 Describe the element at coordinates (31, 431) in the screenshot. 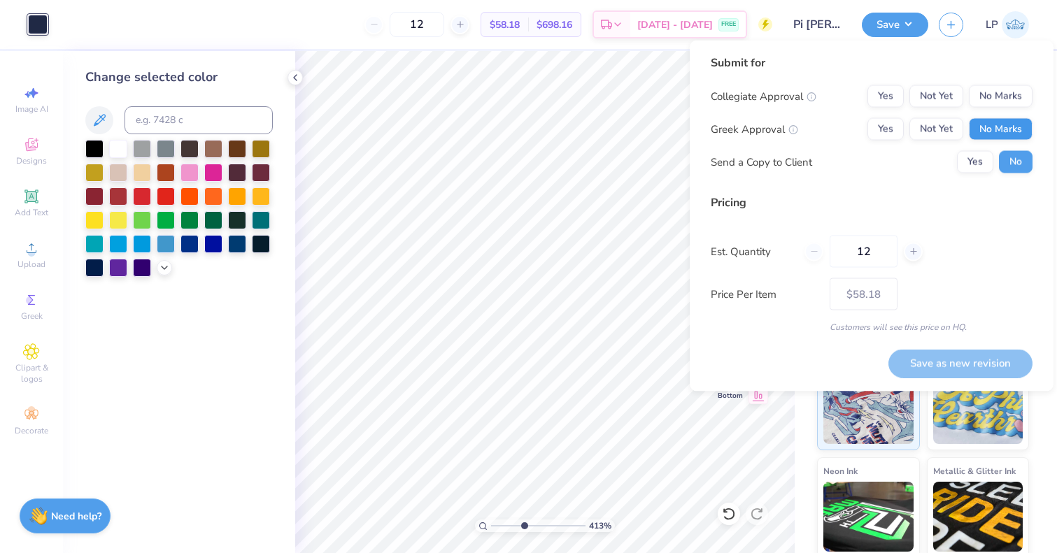

I see `span: Decorate` at that location.